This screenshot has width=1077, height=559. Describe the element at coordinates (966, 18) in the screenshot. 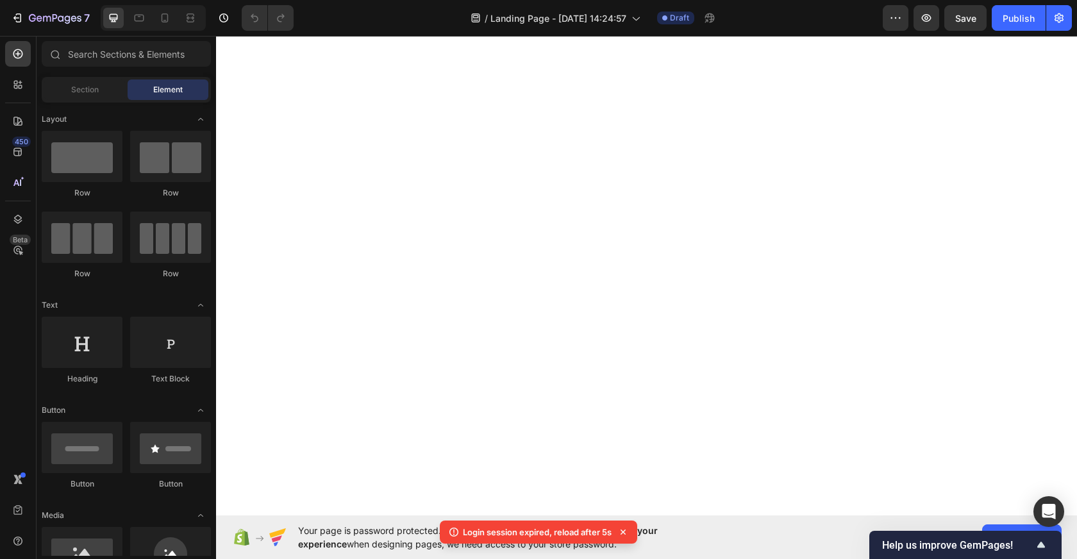

I see `button: Save` at that location.